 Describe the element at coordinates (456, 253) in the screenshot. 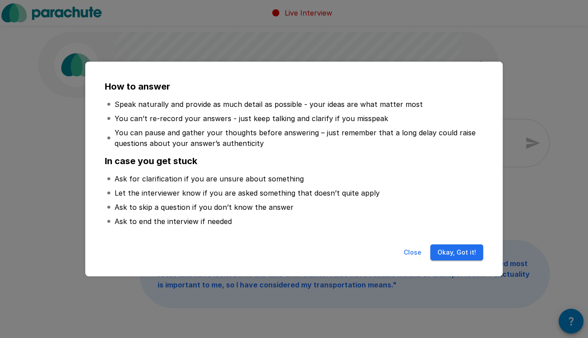

I see `button: Okay, Got it!` at that location.